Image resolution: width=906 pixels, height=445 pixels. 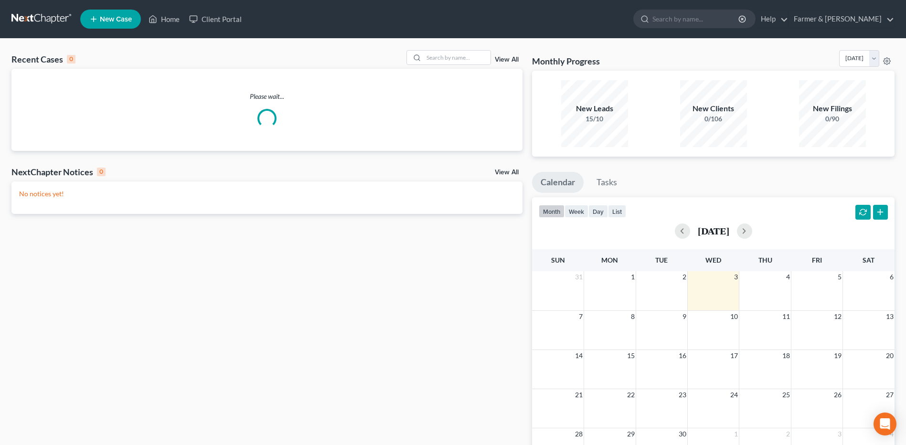 What do you see at coordinates (734, 395) in the screenshot?
I see `span: 24` at bounding box center [734, 395].